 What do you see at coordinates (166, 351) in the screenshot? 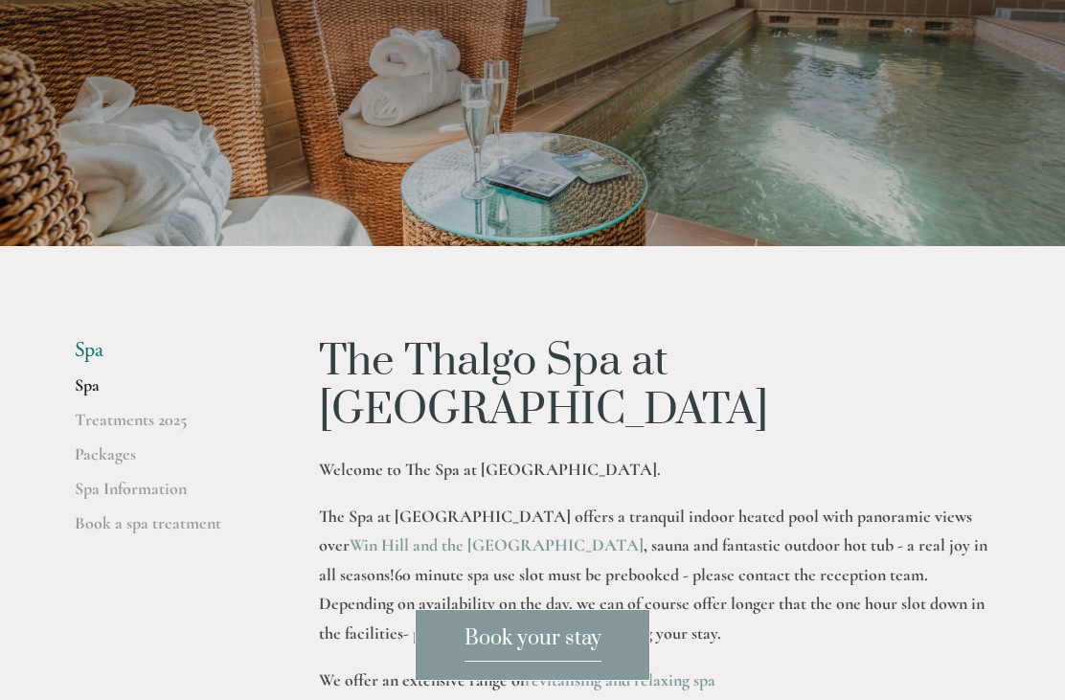
I see `li: Spa` at bounding box center [166, 351].